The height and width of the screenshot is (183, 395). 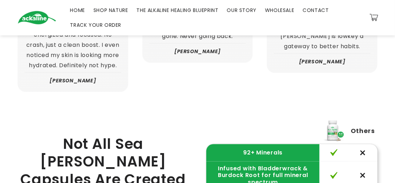 What do you see at coordinates (96, 25) in the screenshot?
I see `a: TRACK YOUR ORDER` at bounding box center [96, 25].